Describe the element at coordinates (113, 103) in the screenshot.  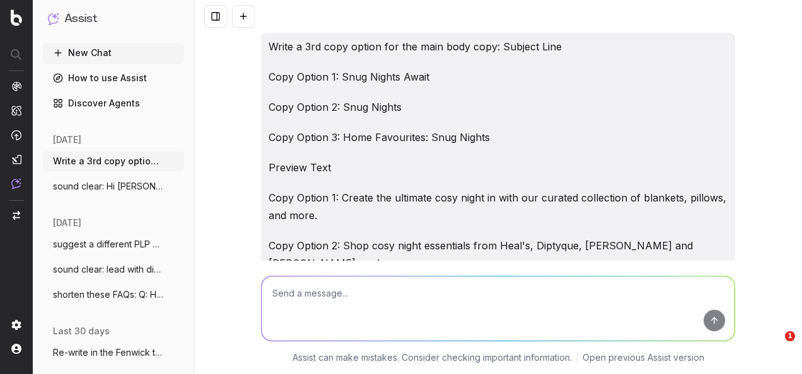
I see `a: Discover Agents` at that location.